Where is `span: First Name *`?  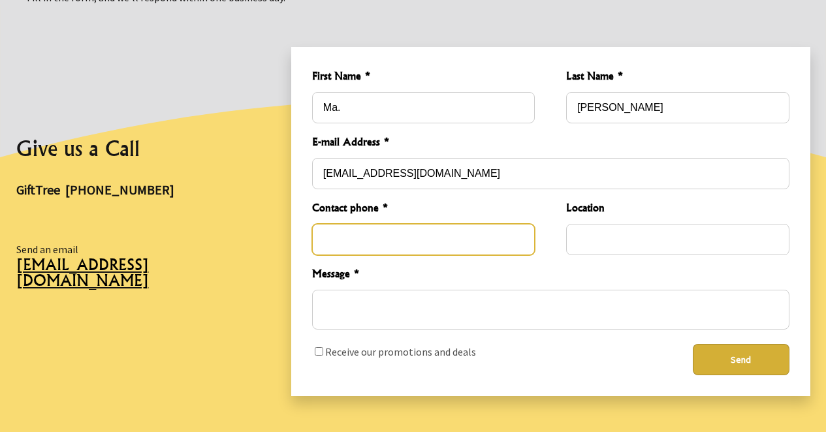 span: First Name * is located at coordinates (423, 77).